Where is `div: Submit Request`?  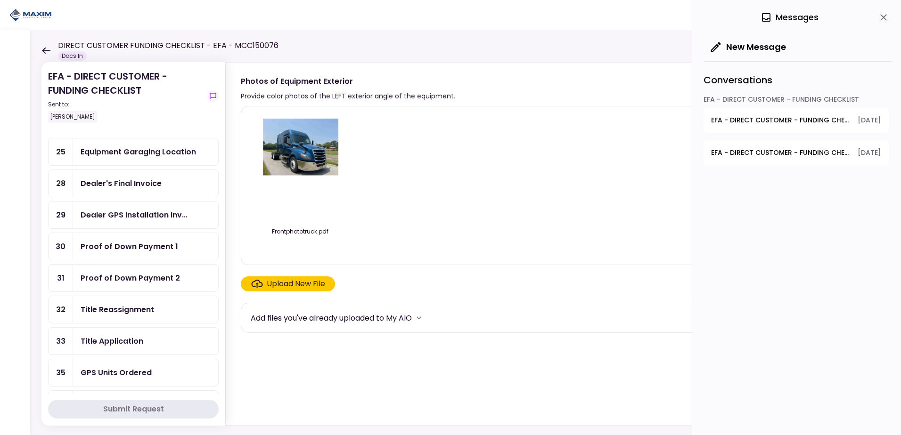 div: Submit Request is located at coordinates (133, 409).